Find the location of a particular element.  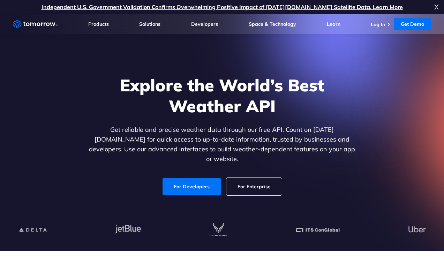

a: Space & Technology is located at coordinates (273, 24).